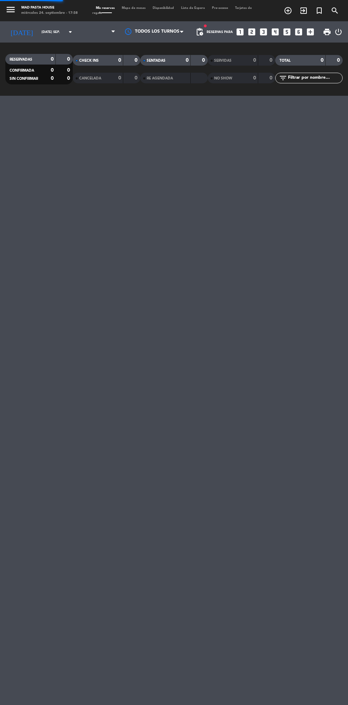  I want to click on i: menu, so click(11, 10).